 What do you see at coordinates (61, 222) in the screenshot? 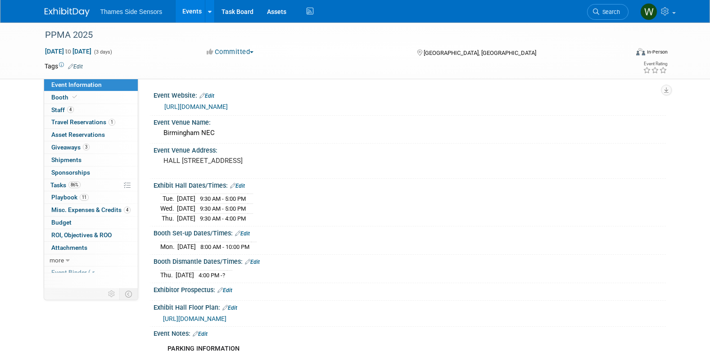
I see `span: Budget` at bounding box center [61, 222].